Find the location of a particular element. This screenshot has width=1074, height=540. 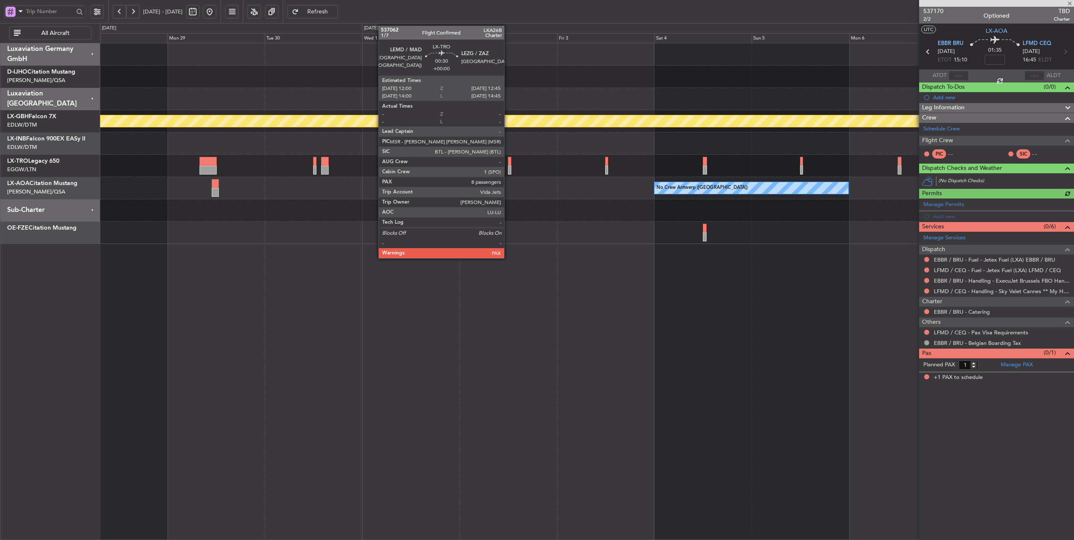

span: Flight Crew is located at coordinates (938, 141).